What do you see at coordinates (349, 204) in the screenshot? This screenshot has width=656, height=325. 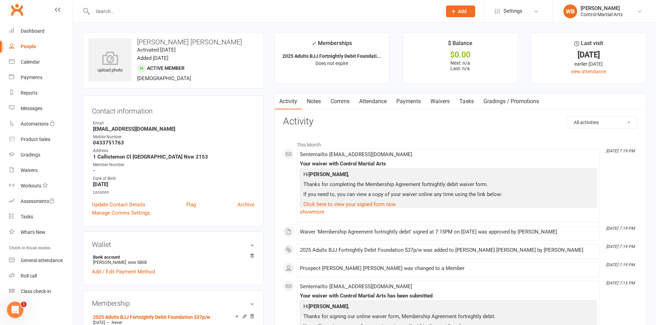 I see `a: Click here to view your signed form now` at bounding box center [349, 204].